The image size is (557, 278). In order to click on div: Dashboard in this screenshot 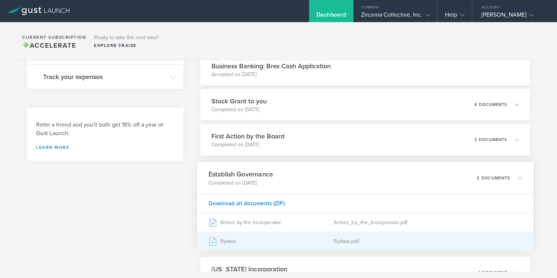, I will do `click(331, 17)`.